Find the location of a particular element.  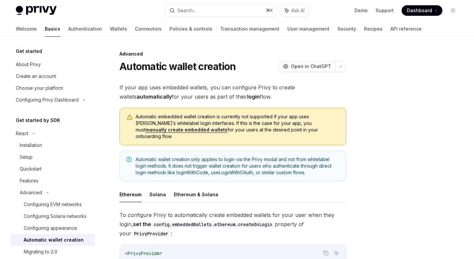

a: User management is located at coordinates (309, 29).